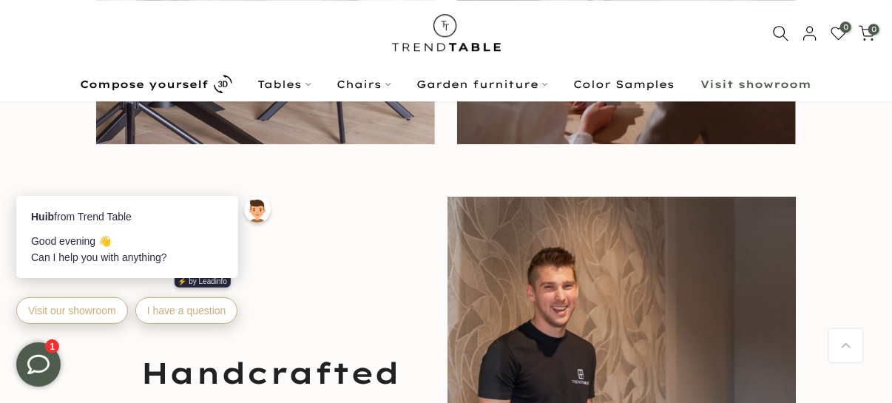  What do you see at coordinates (756, 84) in the screenshot?
I see `a: Visit showroom` at bounding box center [756, 84].